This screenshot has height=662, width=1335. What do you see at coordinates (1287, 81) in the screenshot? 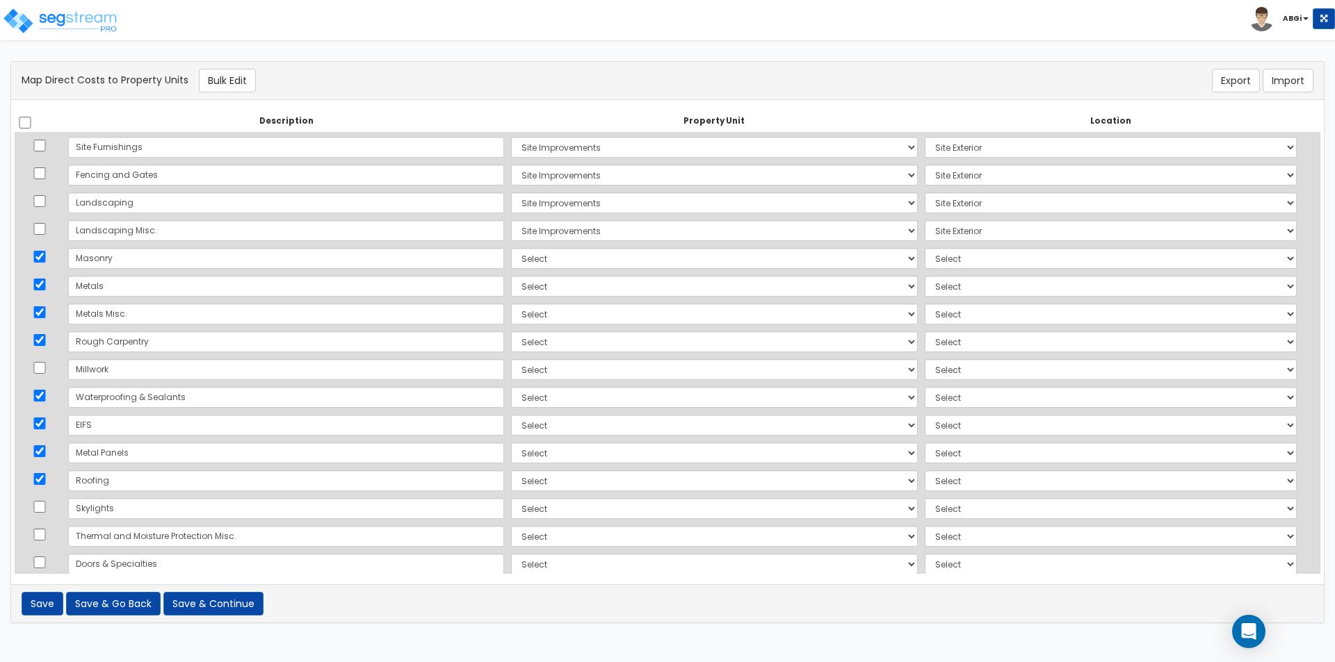
I see `button: Import` at bounding box center [1287, 81].